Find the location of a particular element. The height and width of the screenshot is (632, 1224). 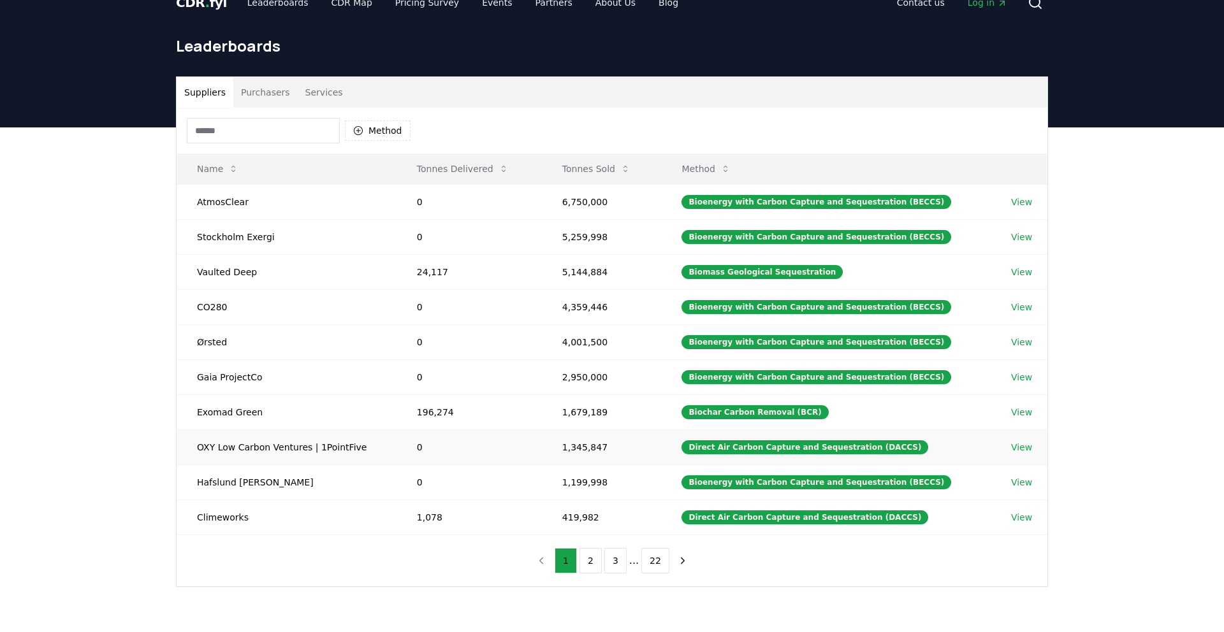

button: 3 is located at coordinates (615, 561).